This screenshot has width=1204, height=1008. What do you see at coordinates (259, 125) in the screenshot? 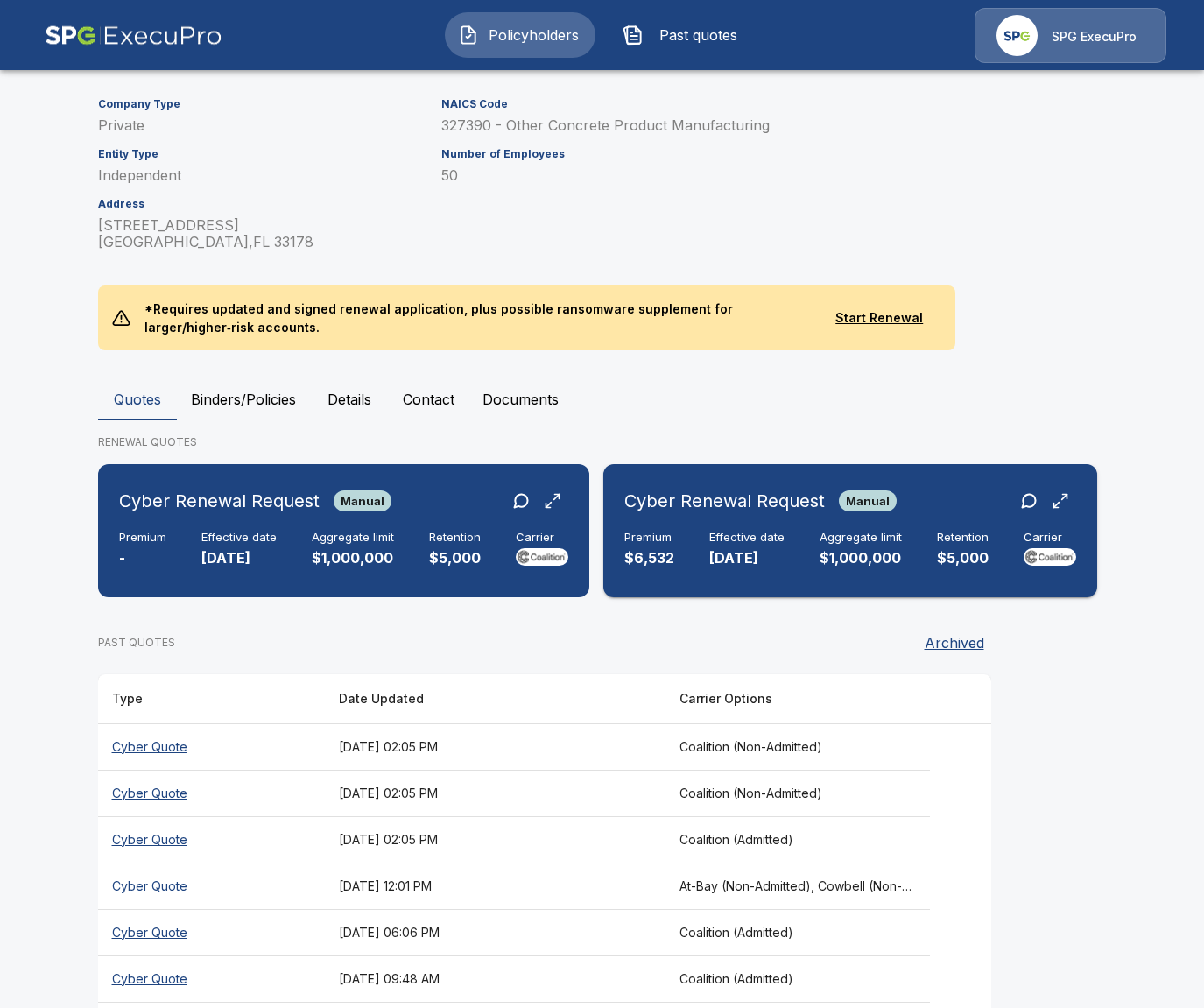
I see `p: Private` at bounding box center [259, 125].